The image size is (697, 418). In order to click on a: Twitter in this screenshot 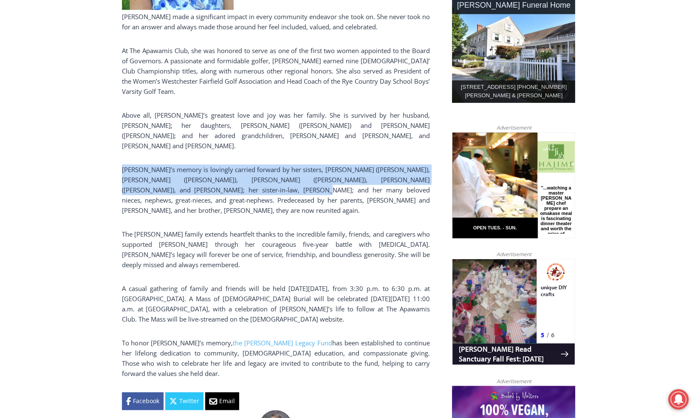, I will do `click(184, 401)`.